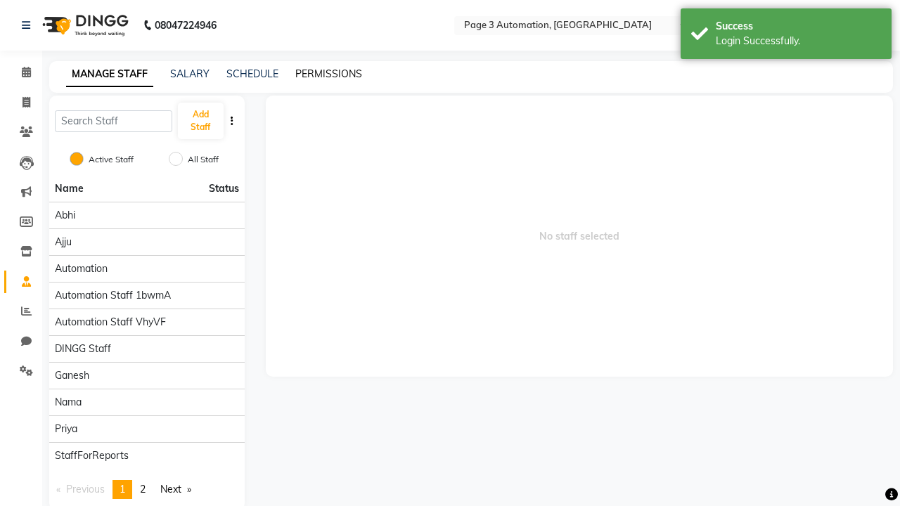 This screenshot has width=900, height=506. Describe the element at coordinates (200, 121) in the screenshot. I see `button: Add Staff` at that location.